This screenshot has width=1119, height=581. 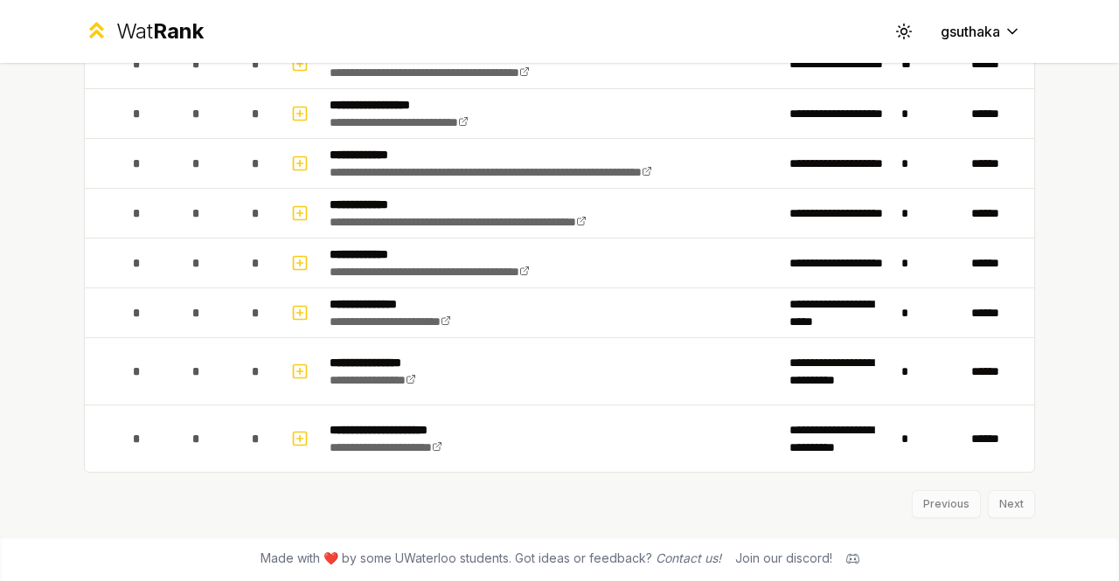 I want to click on button: gsuthaka, so click(x=981, y=31).